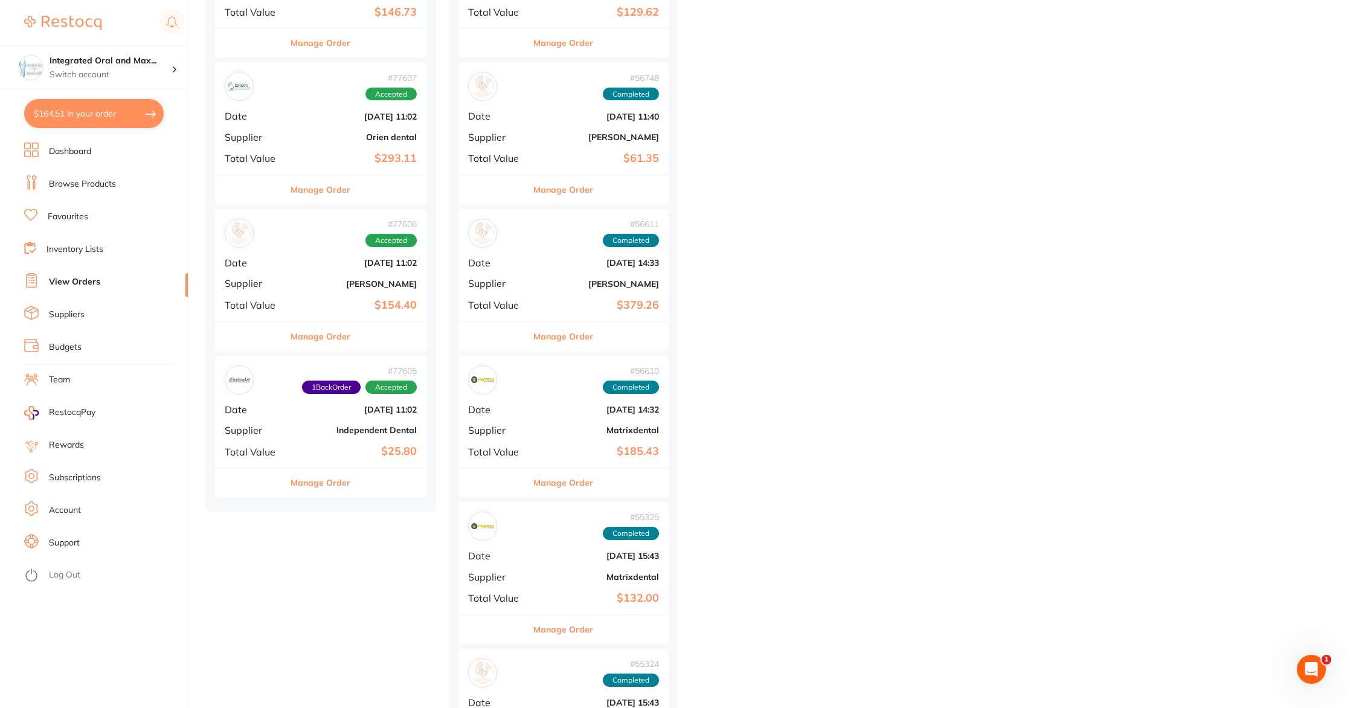  I want to click on img: Integrated Oral and Maxillofacial Surgery, so click(31, 68).